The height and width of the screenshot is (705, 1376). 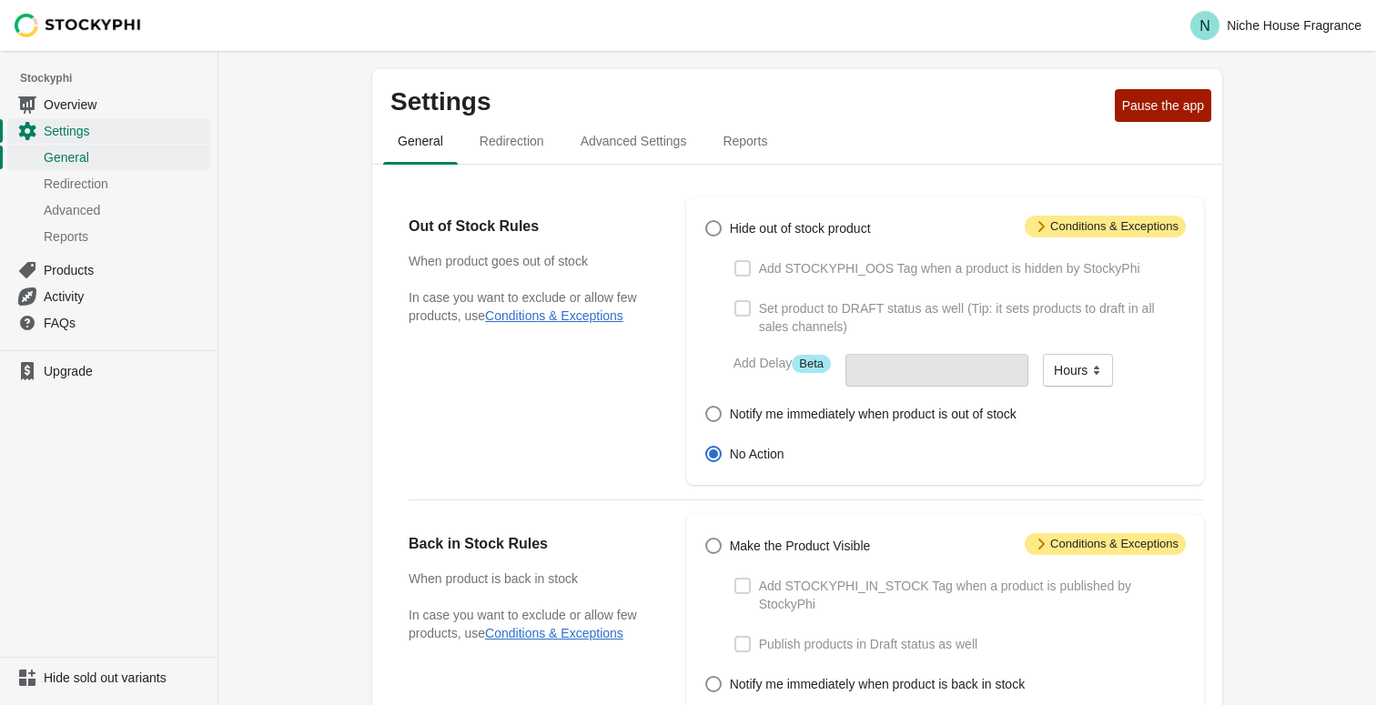 What do you see at coordinates (125, 371) in the screenshot?
I see `span: Upgrade` at bounding box center [125, 371].